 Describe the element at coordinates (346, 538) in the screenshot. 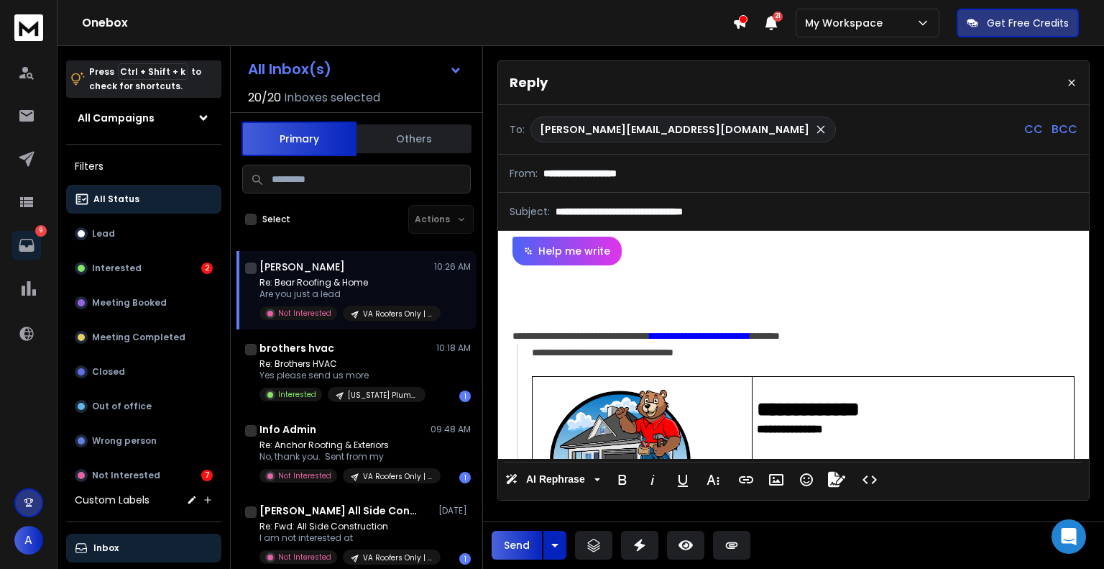

I see `p: I am not interested at` at that location.